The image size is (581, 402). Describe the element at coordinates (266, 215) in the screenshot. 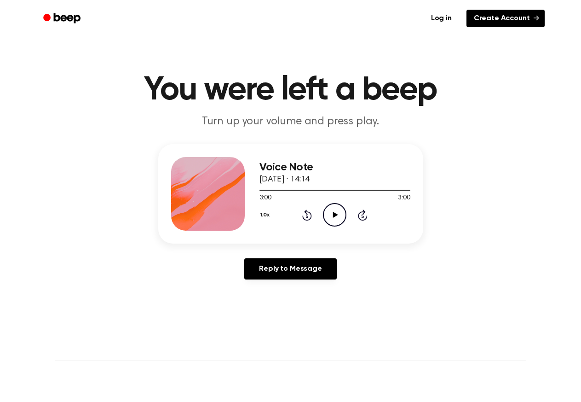

I see `button: 1.0x` at that location.